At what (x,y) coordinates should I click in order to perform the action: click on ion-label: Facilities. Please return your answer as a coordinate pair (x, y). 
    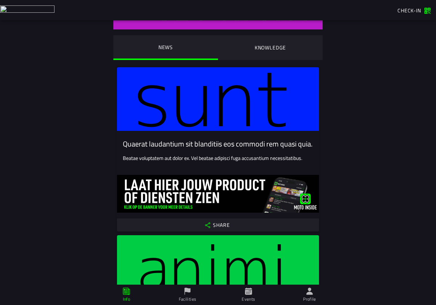
    Looking at the image, I should click on (187, 299).